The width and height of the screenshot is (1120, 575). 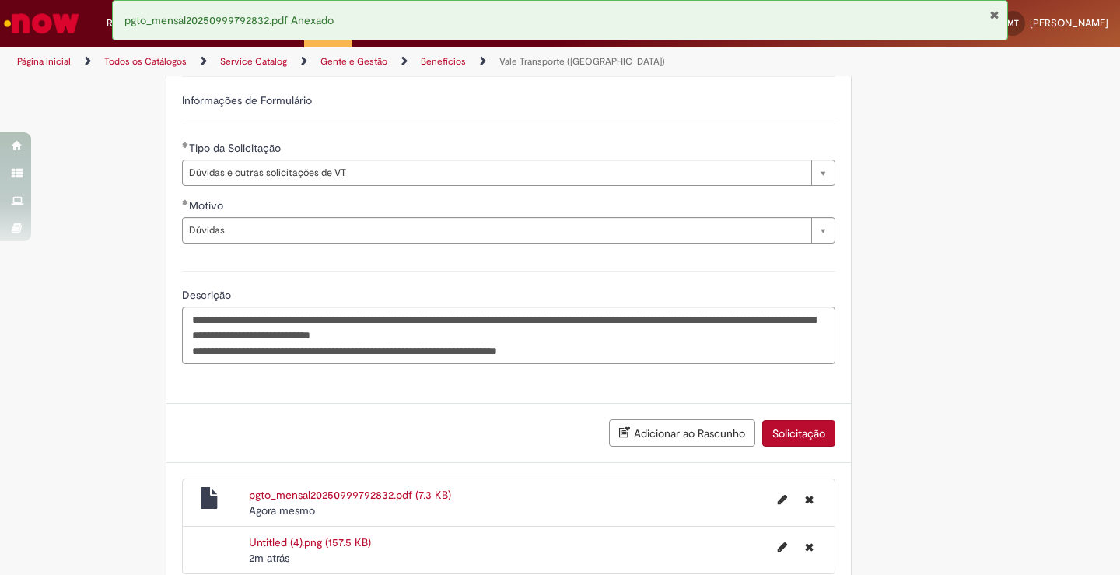 I want to click on span: Dúvidas e outras solicitações de VT, so click(x=496, y=173).